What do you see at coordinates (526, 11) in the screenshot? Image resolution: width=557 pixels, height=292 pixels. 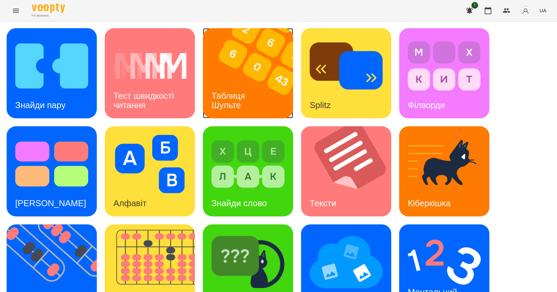 I see `img: avatar_s.png` at bounding box center [526, 11].